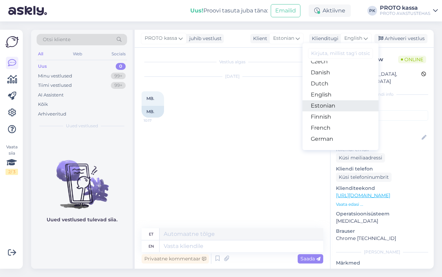 The height and width of the screenshot is (277, 442). What do you see at coordinates (55, 76) in the screenshot?
I see `div: Minu vestlused` at bounding box center [55, 76].